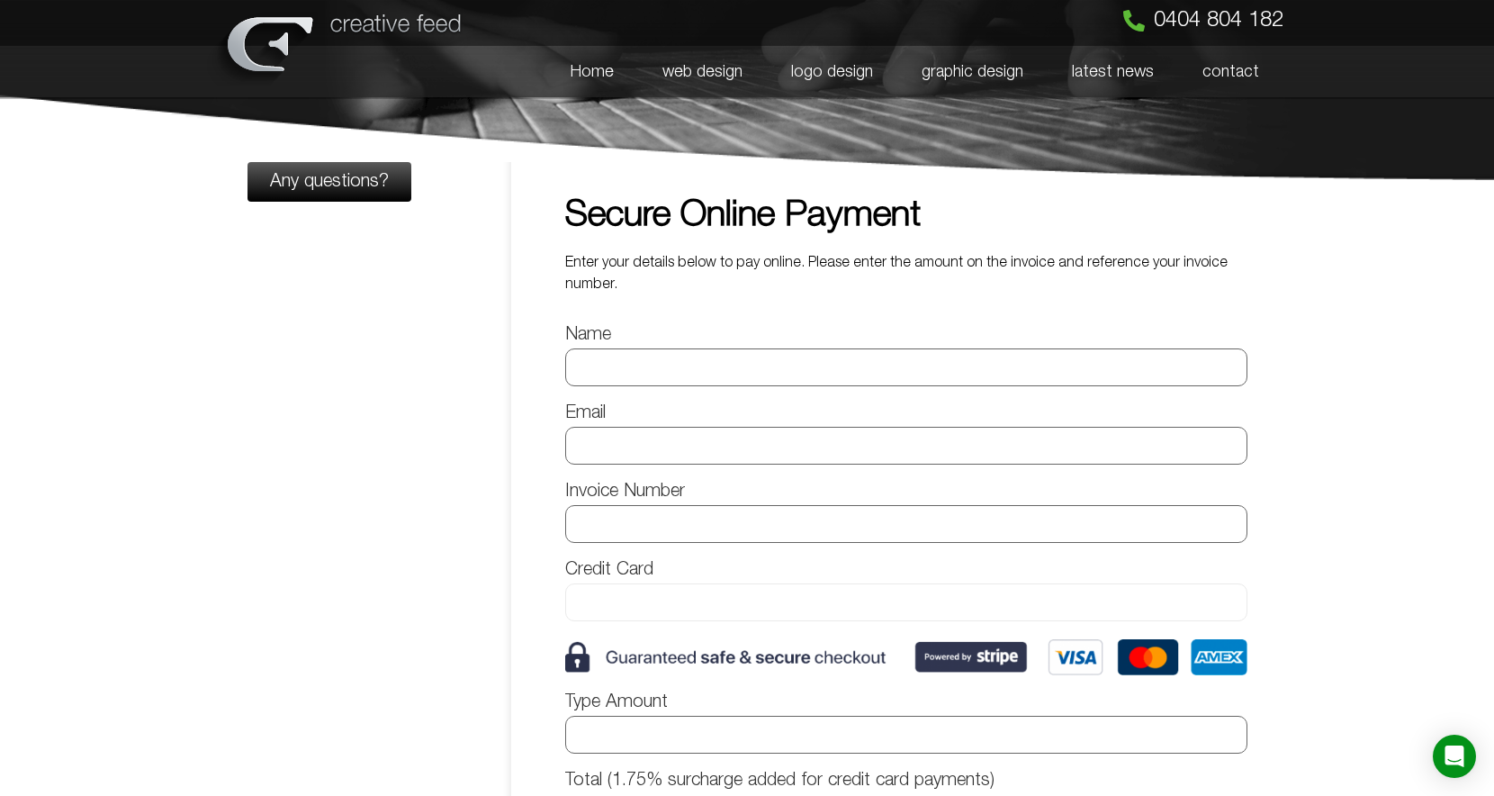 Image resolution: width=1494 pixels, height=796 pixels. What do you see at coordinates (329, 182) in the screenshot?
I see `a: Any questions?` at bounding box center [329, 182].